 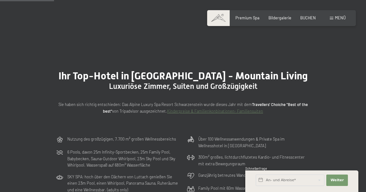 I want to click on p: Sie haben sich richtig entschieden: Das Alpine Luxury Spa Resort Schwarzenstein wurde dieses Jahr..., so click(x=183, y=108).